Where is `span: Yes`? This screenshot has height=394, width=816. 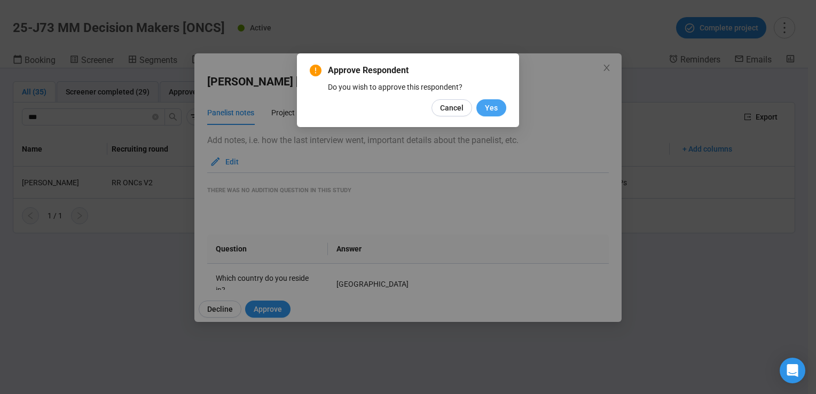
span: Yes is located at coordinates (491, 108).